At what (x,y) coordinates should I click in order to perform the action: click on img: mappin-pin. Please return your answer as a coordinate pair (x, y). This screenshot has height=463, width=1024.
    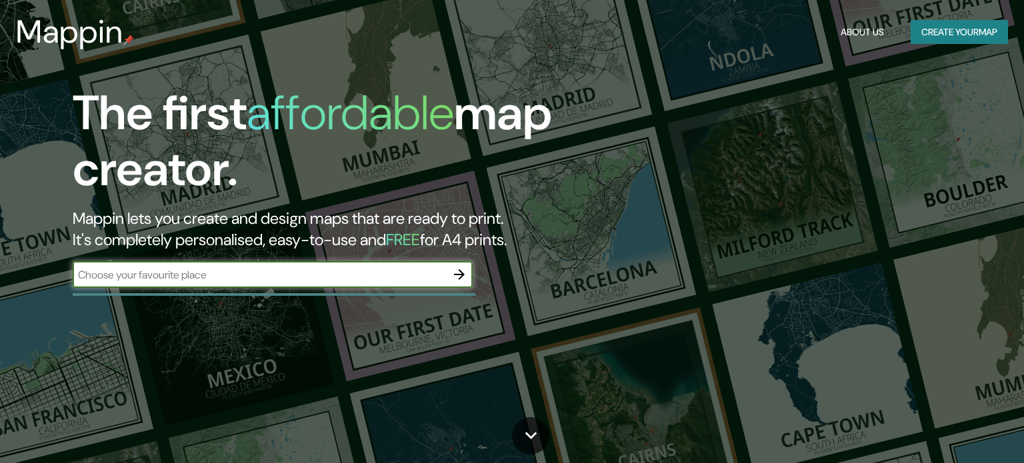
    Looking at the image, I should click on (129, 40).